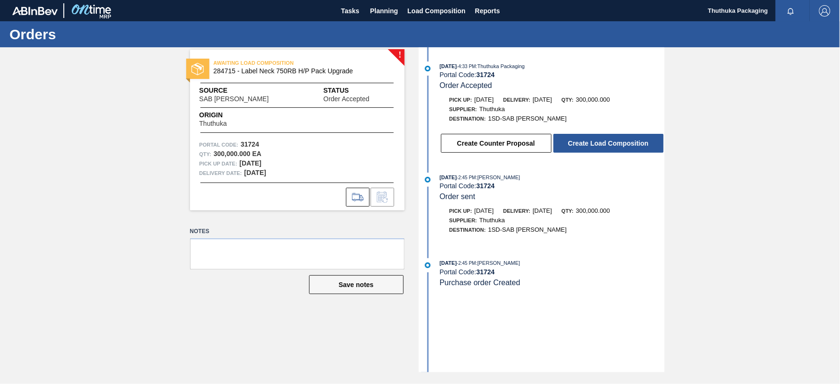 This screenshot has height=384, width=840. I want to click on div: Go to Load Composition, so click(358, 197).